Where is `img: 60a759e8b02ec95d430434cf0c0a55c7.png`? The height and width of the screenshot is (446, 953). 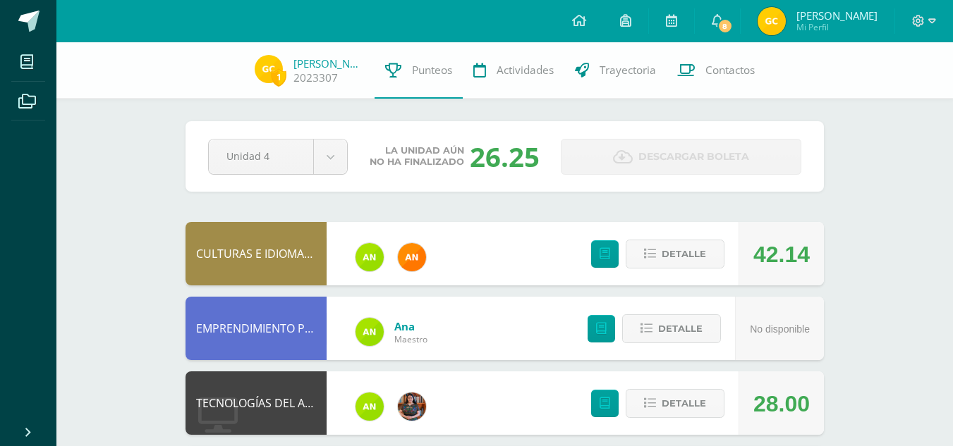
img: 60a759e8b02ec95d430434cf0c0a55c7.png is located at coordinates (412, 407).